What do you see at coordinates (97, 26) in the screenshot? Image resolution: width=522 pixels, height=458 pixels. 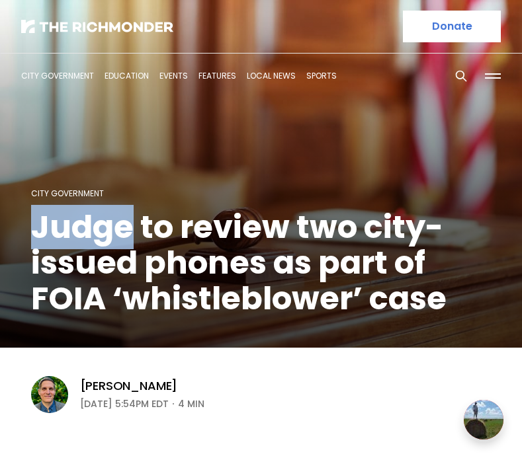 I see `img: The Richmonder` at bounding box center [97, 26].